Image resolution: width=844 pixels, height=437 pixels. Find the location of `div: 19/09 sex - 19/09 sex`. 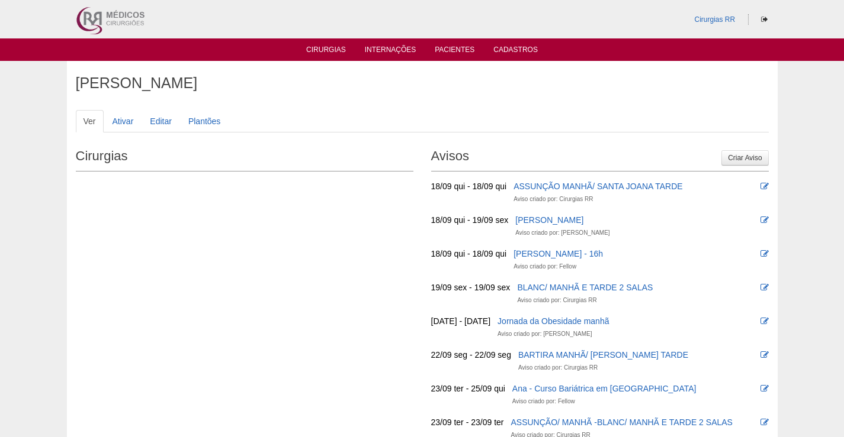

div: 19/09 sex - 19/09 sex is located at coordinates (471, 288).